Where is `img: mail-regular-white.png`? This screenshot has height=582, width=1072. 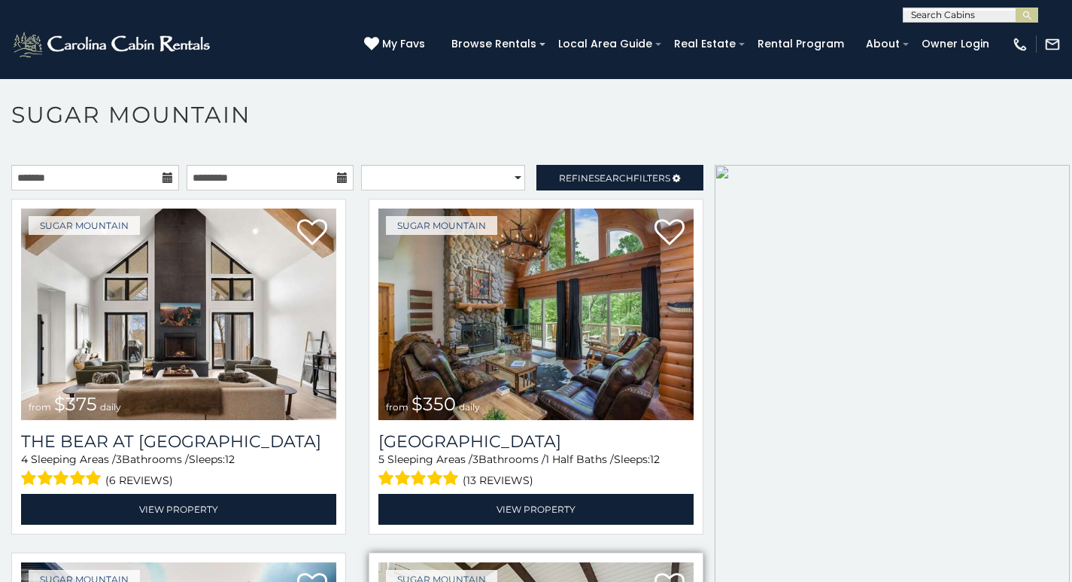 img: mail-regular-white.png is located at coordinates (1053, 44).